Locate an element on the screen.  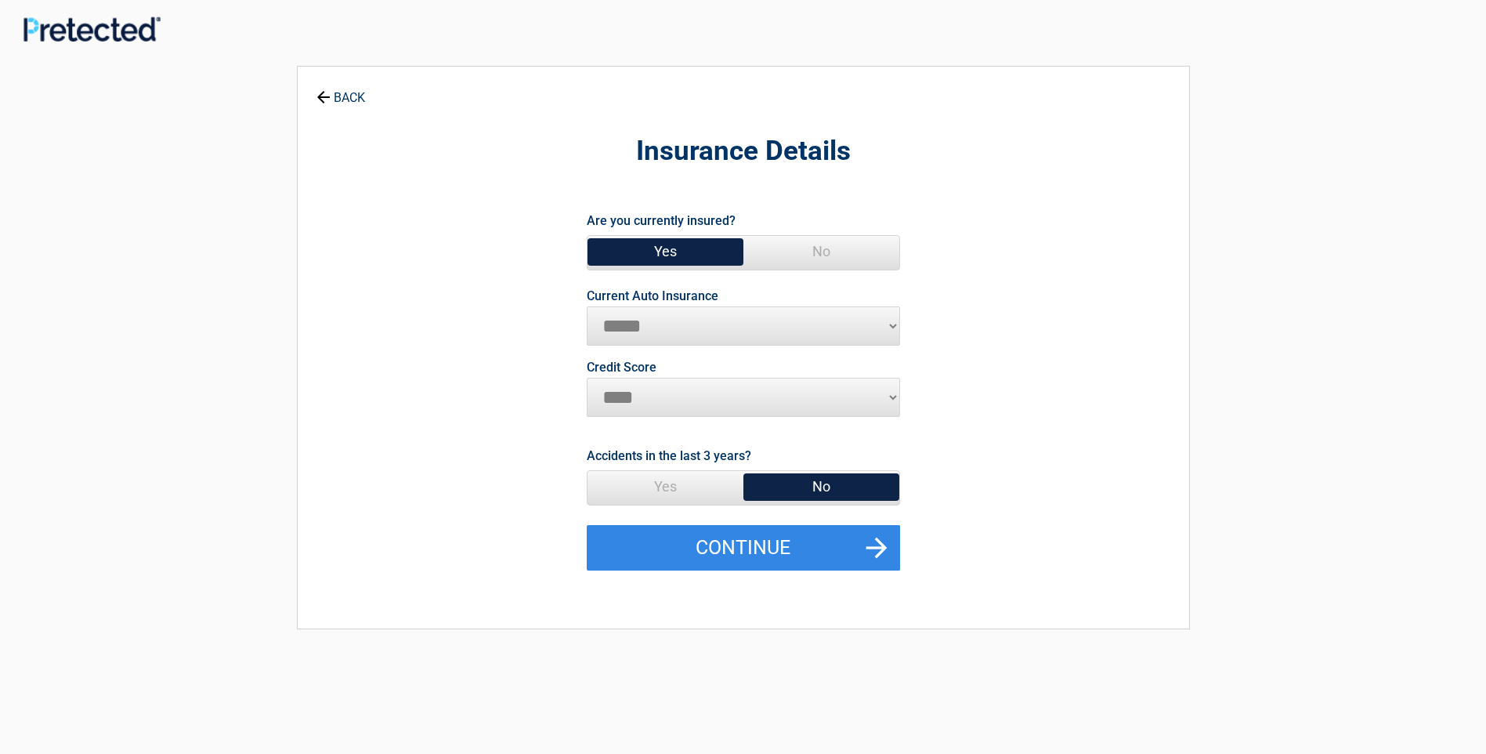
button: Continue is located at coordinates (743, 548).